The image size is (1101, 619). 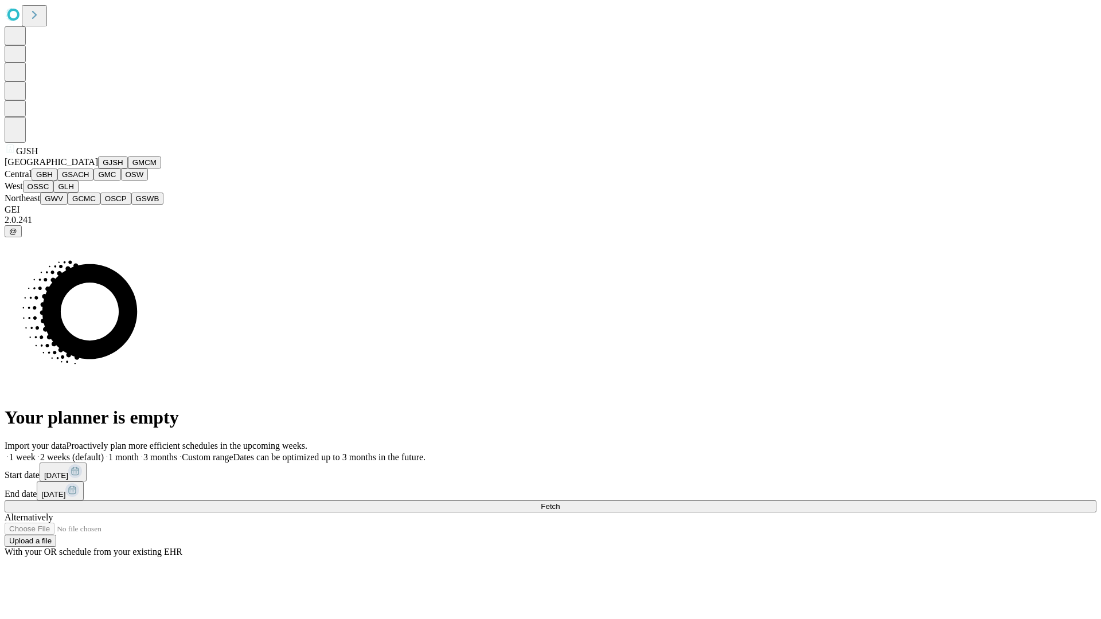 What do you see at coordinates (550, 506) in the screenshot?
I see `span: Fetch` at bounding box center [550, 506].